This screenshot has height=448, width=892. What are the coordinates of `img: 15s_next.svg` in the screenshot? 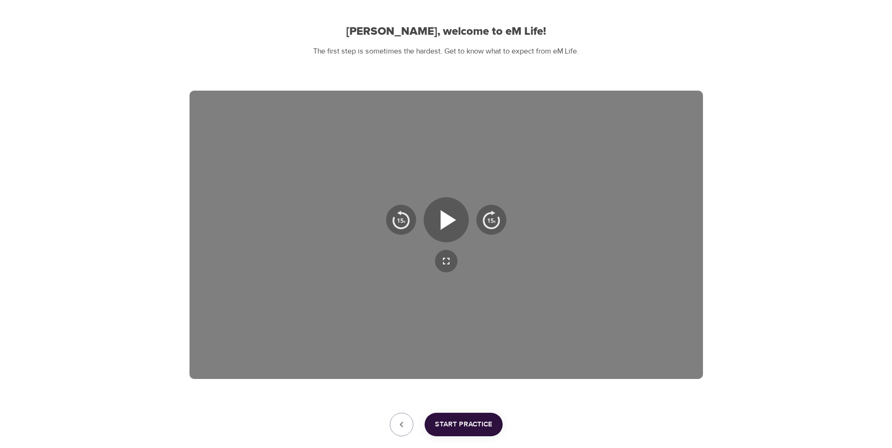 It's located at (491, 220).